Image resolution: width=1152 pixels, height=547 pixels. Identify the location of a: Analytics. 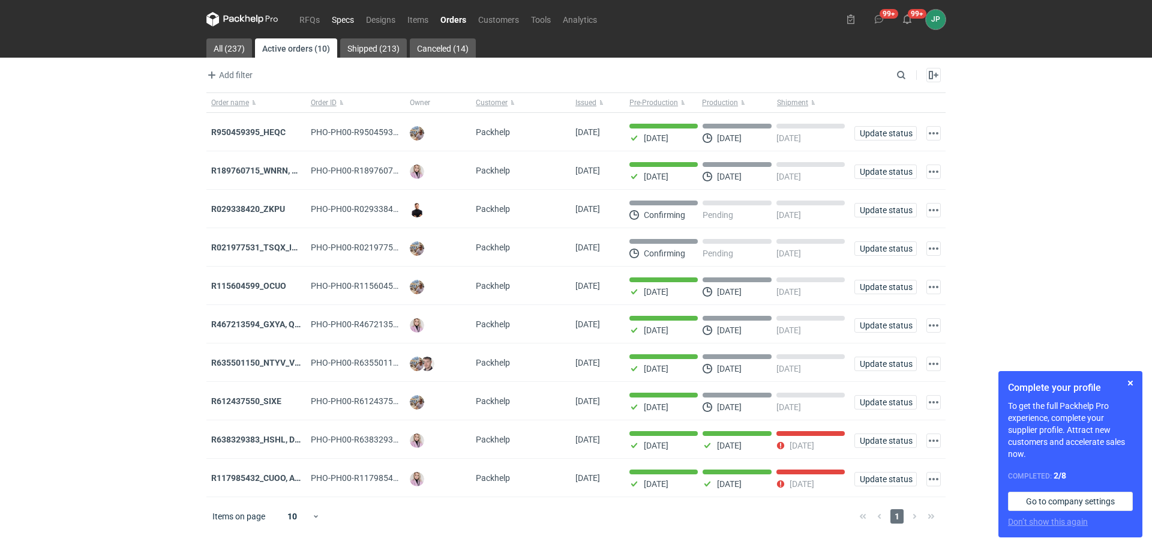
(580, 19).